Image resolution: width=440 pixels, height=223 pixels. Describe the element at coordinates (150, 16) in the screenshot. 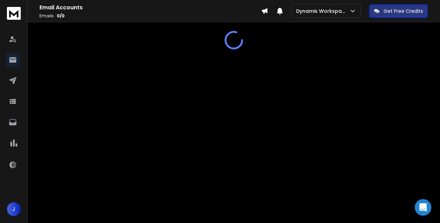

I see `p: Emails :` at that location.